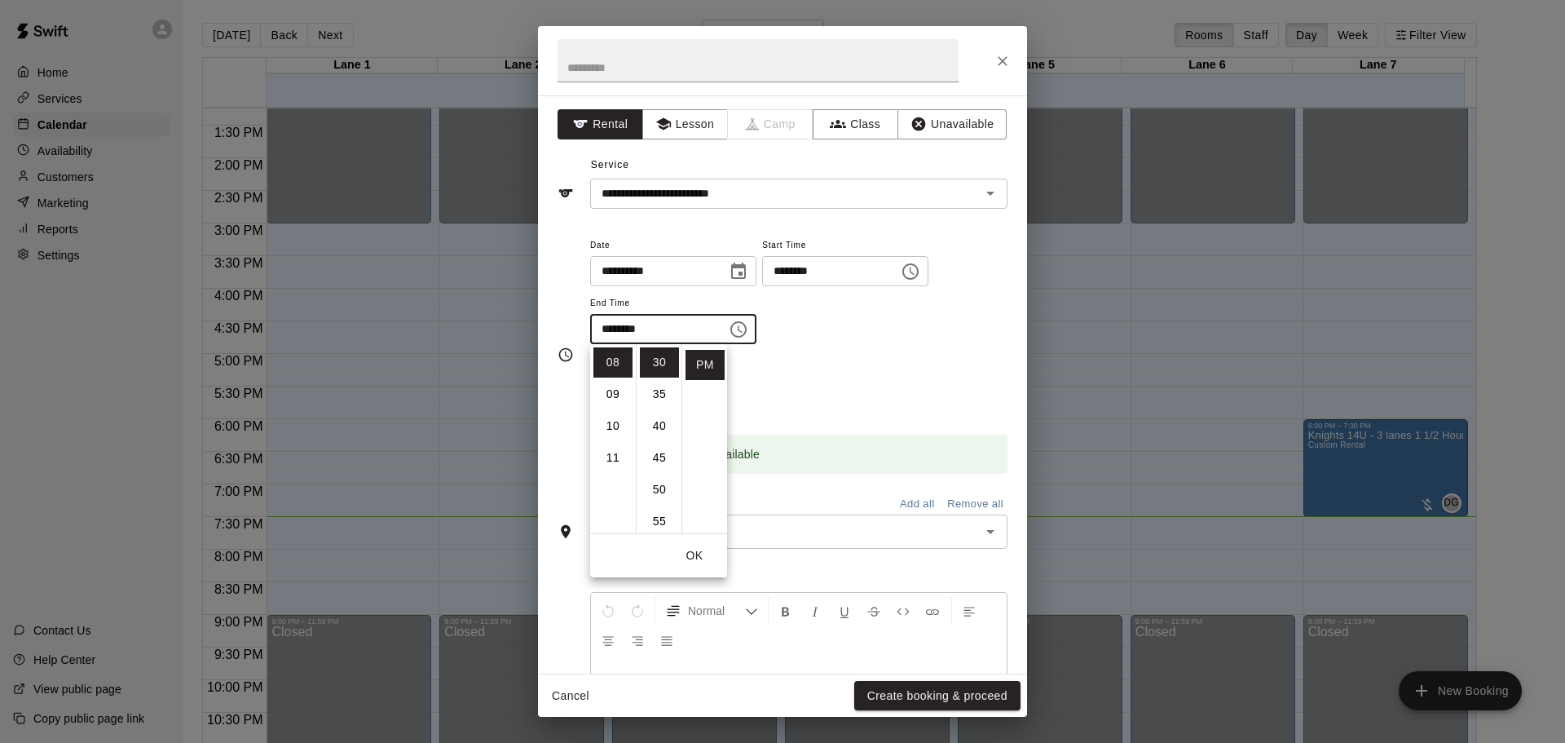 This screenshot has width=1565, height=743. Describe the element at coordinates (608, 640) in the screenshot. I see `button: Center Align` at that location.